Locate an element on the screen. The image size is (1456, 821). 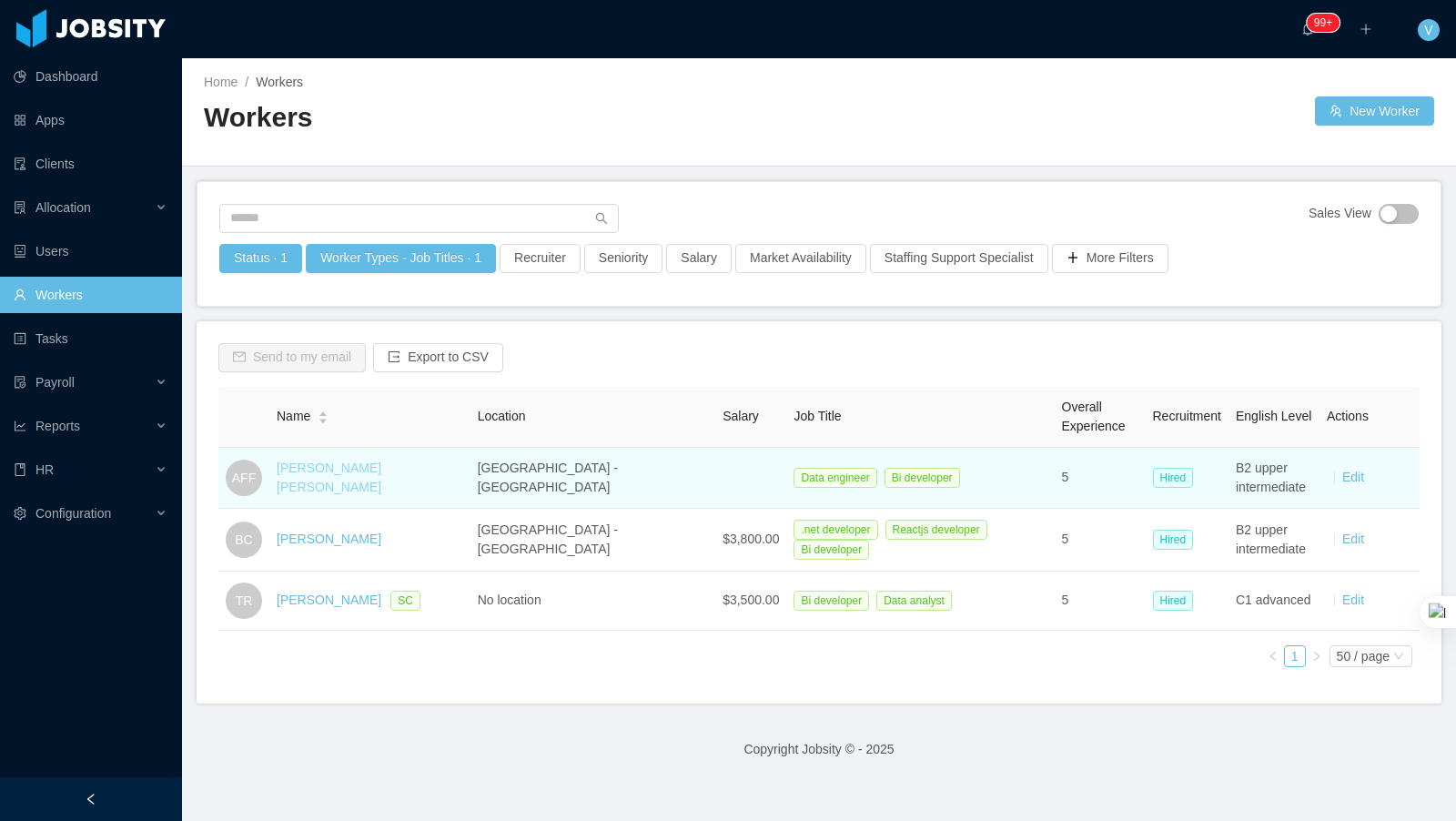
sup: 899 is located at coordinates (1324, 23).